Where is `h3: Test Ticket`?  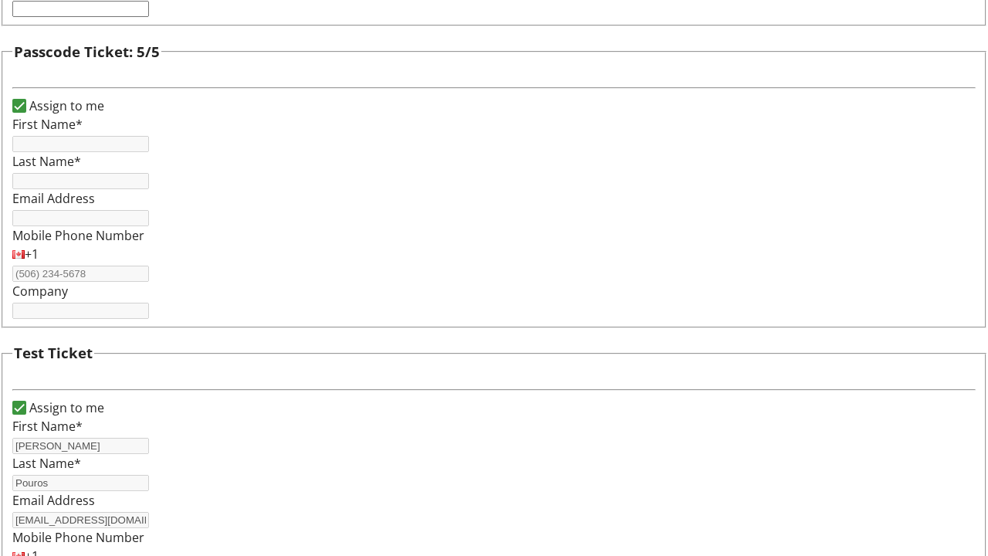
h3: Test Ticket is located at coordinates (53, 353).